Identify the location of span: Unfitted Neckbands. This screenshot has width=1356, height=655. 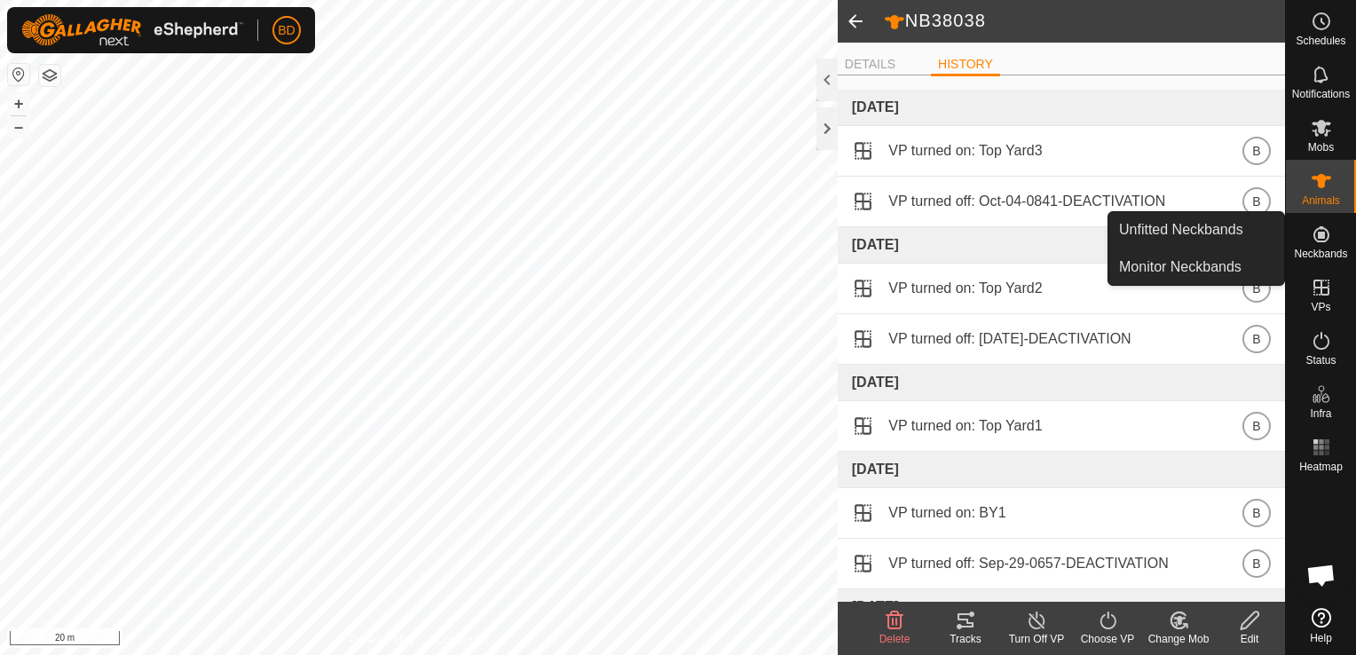
(1181, 230).